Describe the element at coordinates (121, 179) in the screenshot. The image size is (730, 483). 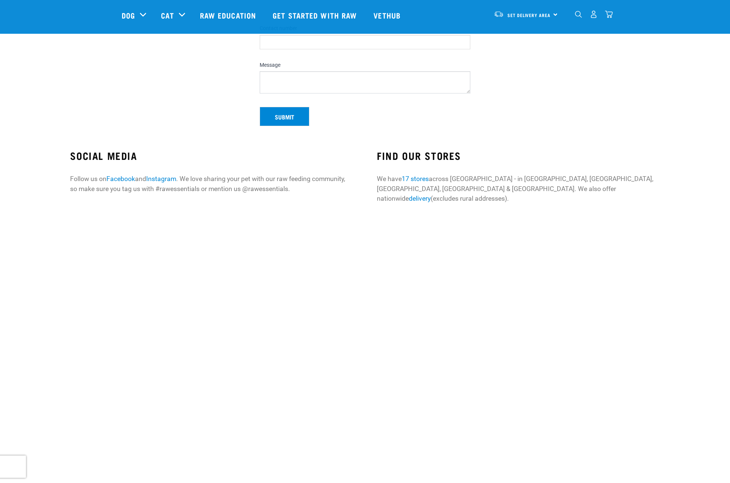
I see `a: Facebook` at that location.